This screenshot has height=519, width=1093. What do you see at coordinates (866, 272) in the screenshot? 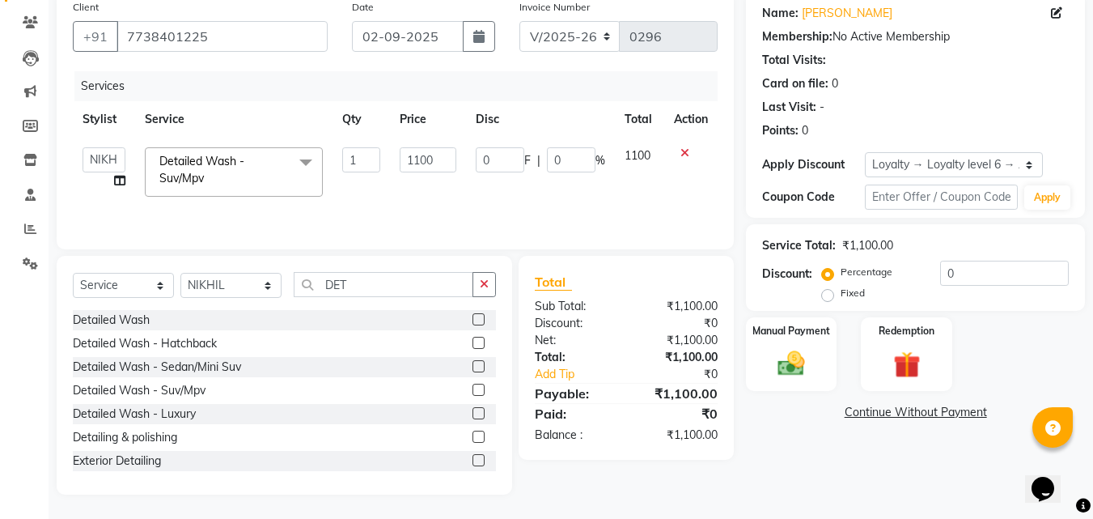
I see `label: Percentage` at bounding box center [866, 272].